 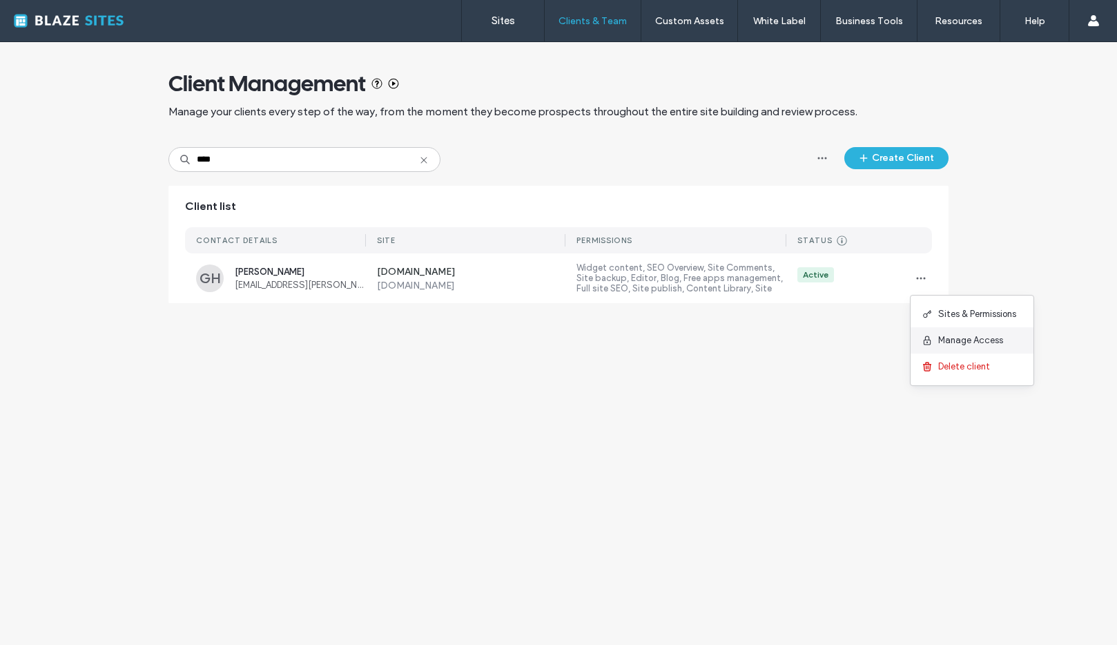 I want to click on span: Manage Access, so click(x=971, y=340).